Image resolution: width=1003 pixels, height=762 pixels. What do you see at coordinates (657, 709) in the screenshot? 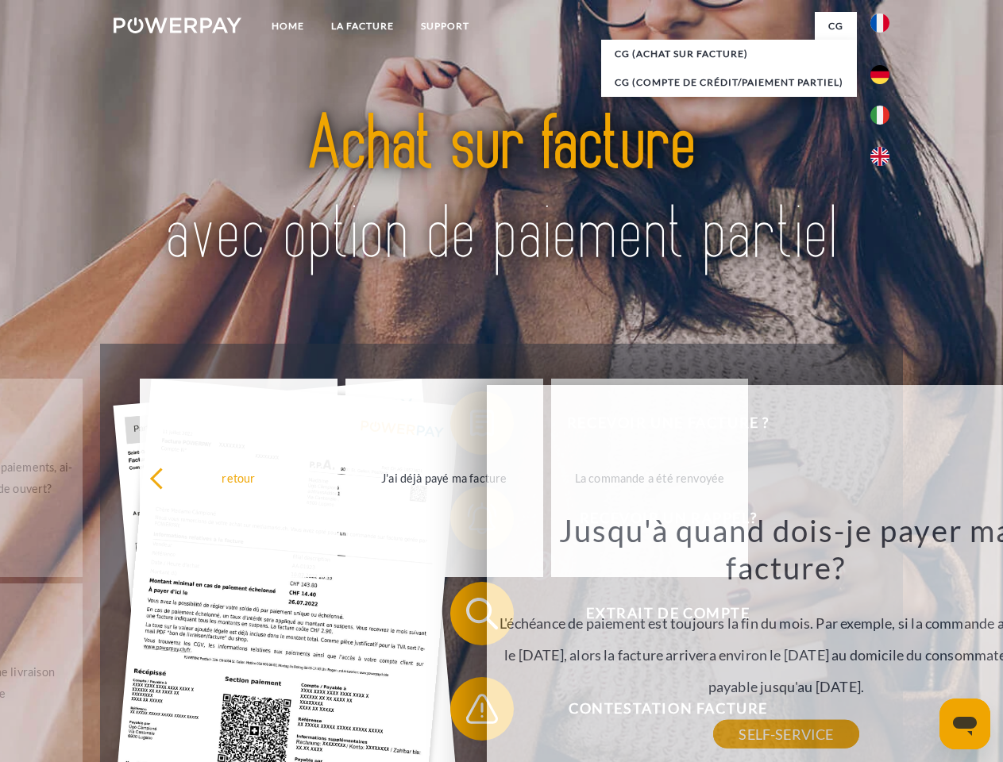
I see `a: Contestation Facture` at bounding box center [657, 709].